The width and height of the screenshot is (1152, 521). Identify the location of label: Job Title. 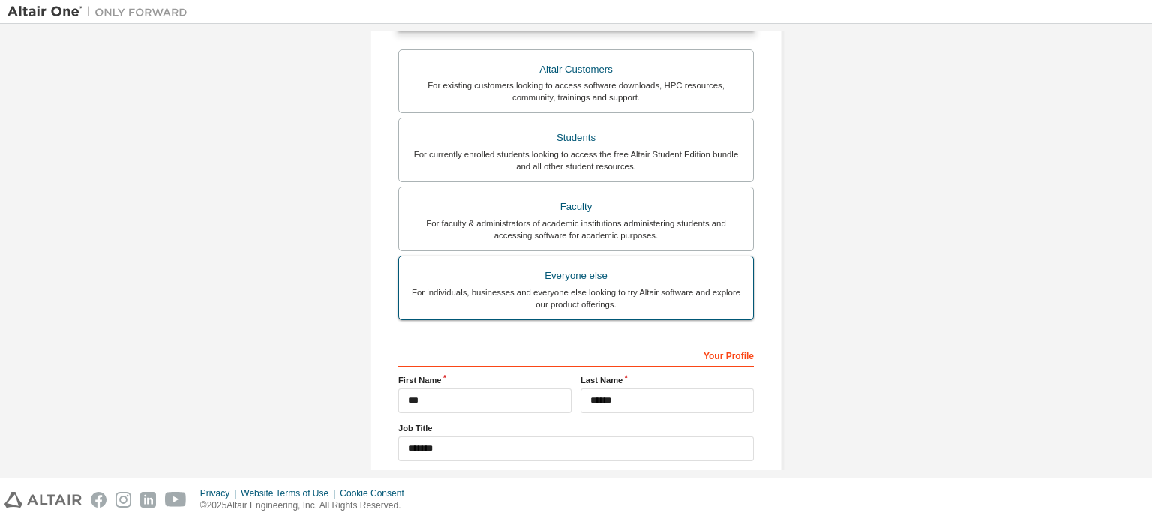
(576, 428).